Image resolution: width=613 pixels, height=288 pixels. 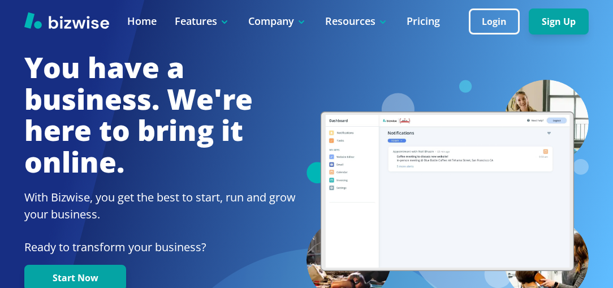 What do you see at coordinates (67, 20) in the screenshot?
I see `img: Bizwise Logo` at bounding box center [67, 20].